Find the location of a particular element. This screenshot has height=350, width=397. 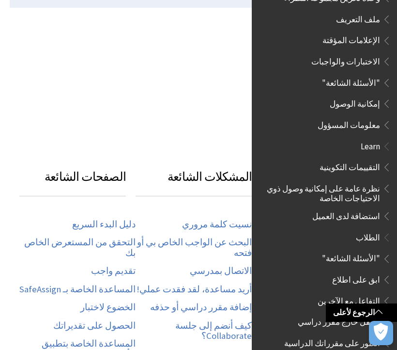

span: التقييمات التكوينية is located at coordinates (350, 165).